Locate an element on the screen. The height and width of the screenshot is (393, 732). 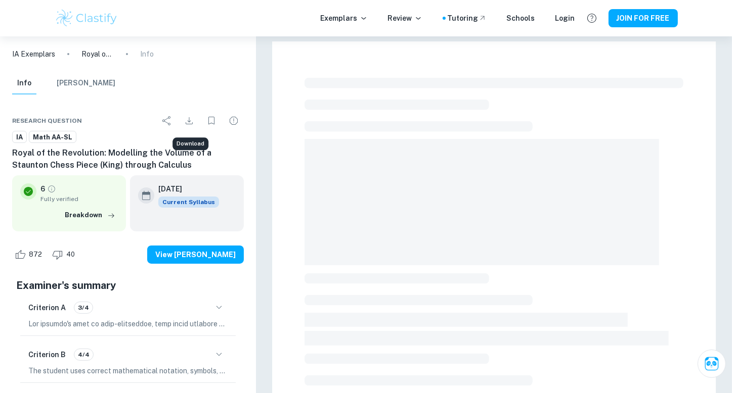
button: Breakdown is located at coordinates (90, 215).